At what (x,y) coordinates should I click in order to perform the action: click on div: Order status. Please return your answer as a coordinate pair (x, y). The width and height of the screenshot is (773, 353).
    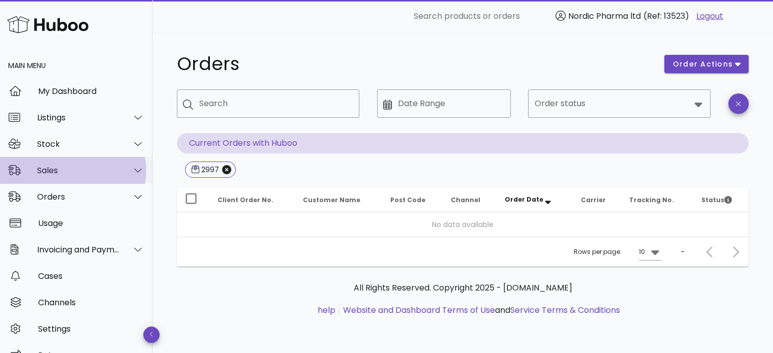
    Looking at the image, I should click on (619, 104).